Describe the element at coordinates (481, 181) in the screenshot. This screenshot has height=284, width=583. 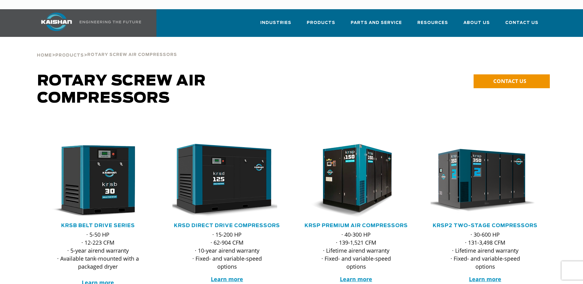
I see `img: krsp350` at that location.